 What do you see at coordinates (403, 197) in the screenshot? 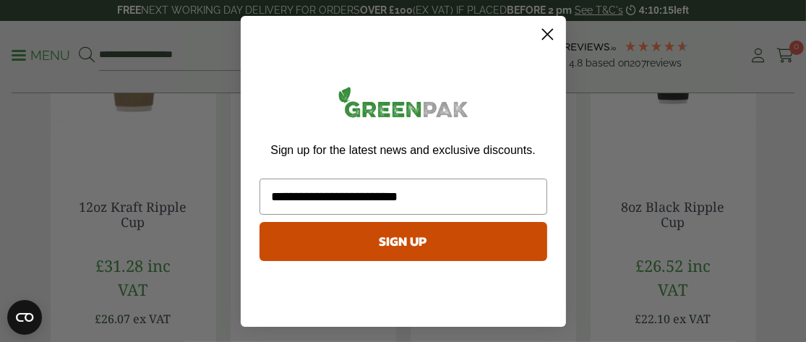
I see `input: Email` at bounding box center [403, 197].